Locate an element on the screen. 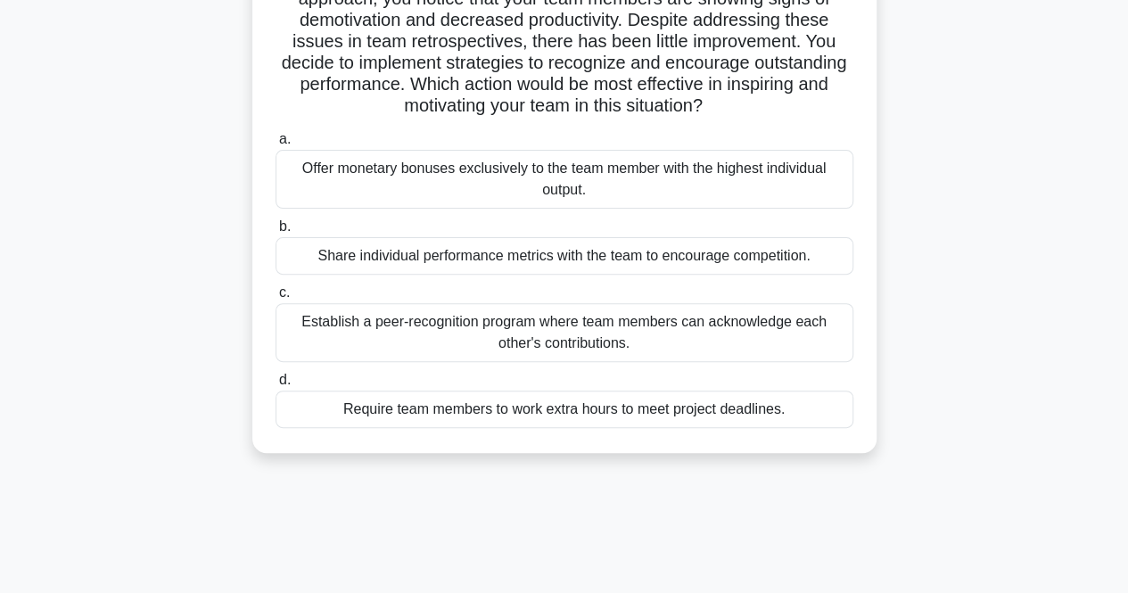 This screenshot has width=1128, height=593. div: Establish a peer-recognition program where team members can acknowledge each other's contributions. is located at coordinates (564, 333).